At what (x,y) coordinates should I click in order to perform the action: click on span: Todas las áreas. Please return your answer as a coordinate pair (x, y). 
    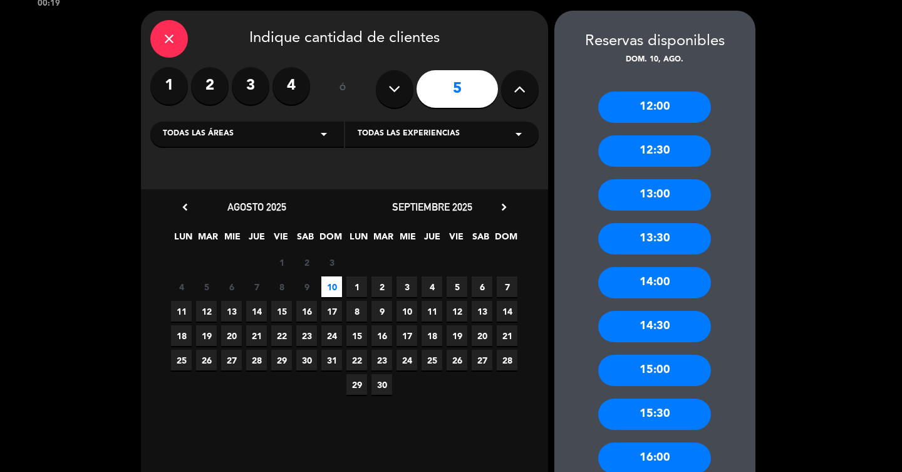
    Looking at the image, I should click on (198, 134).